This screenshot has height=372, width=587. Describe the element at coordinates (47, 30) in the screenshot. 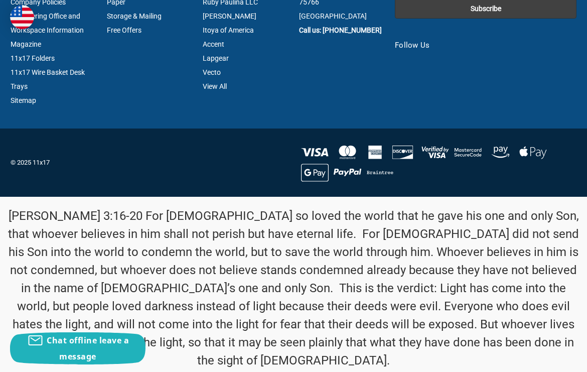

I see `a: Engineering Office and Workspace Information Magazine` at that location.